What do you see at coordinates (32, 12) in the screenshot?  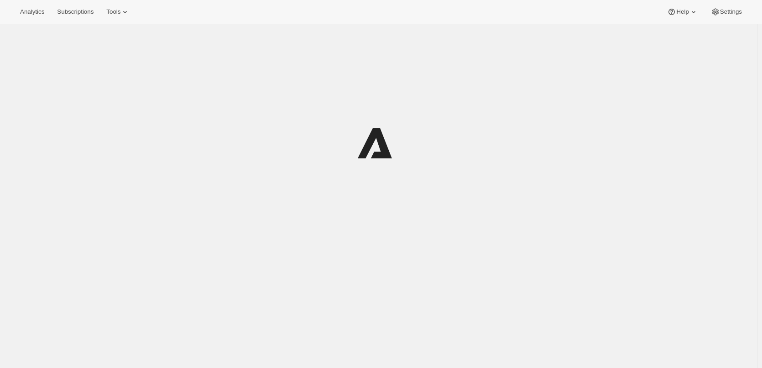 I see `button: Analytics` at bounding box center [32, 12].